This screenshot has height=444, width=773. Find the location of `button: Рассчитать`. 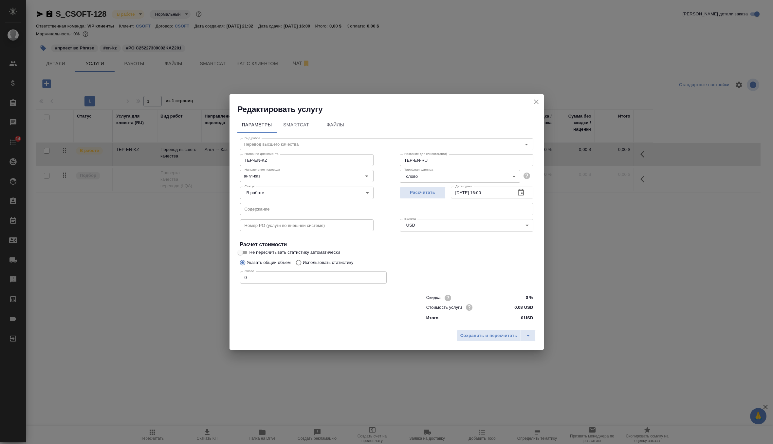

button: Рассчитать is located at coordinates (422, 192).